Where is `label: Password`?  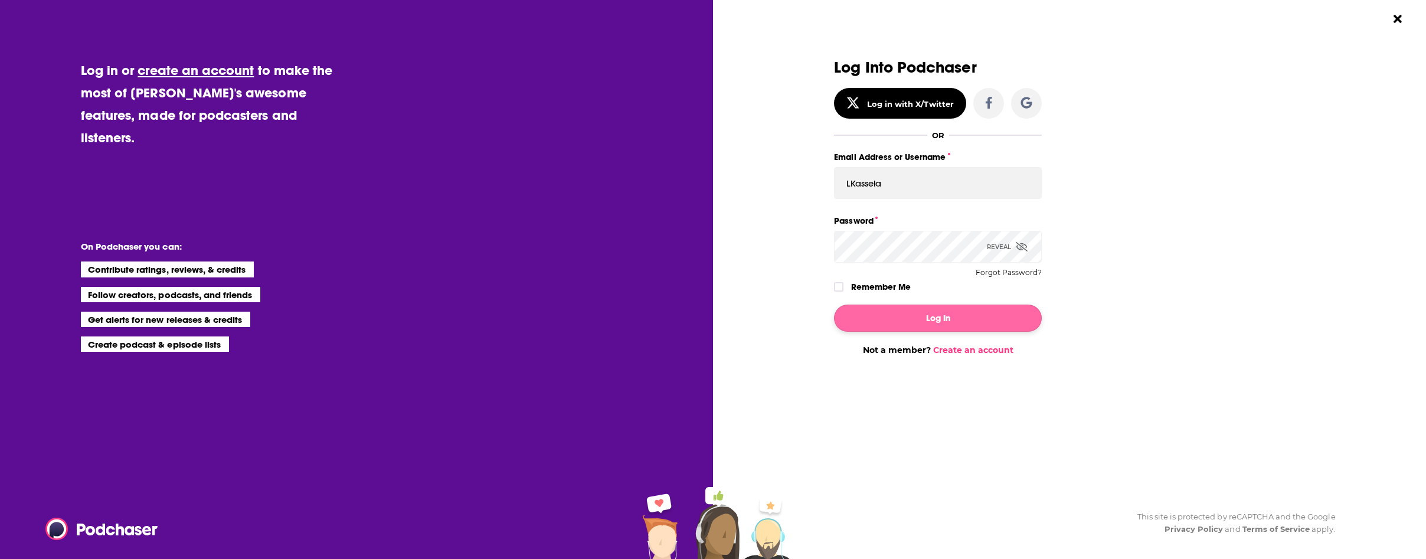 label: Password is located at coordinates (938, 221).